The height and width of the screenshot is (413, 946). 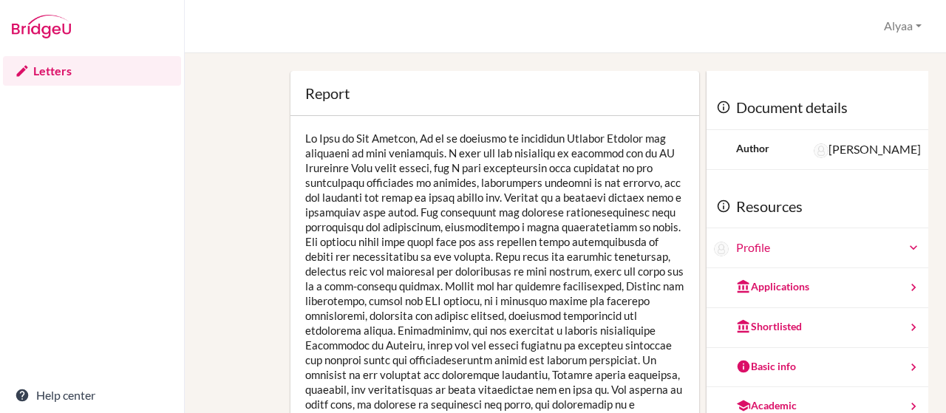 What do you see at coordinates (903, 26) in the screenshot?
I see `button: Alyaa` at bounding box center [903, 26].